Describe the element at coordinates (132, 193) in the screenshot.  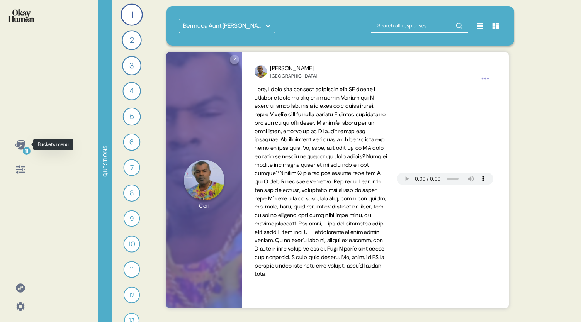
I see `div: 8` at that location.